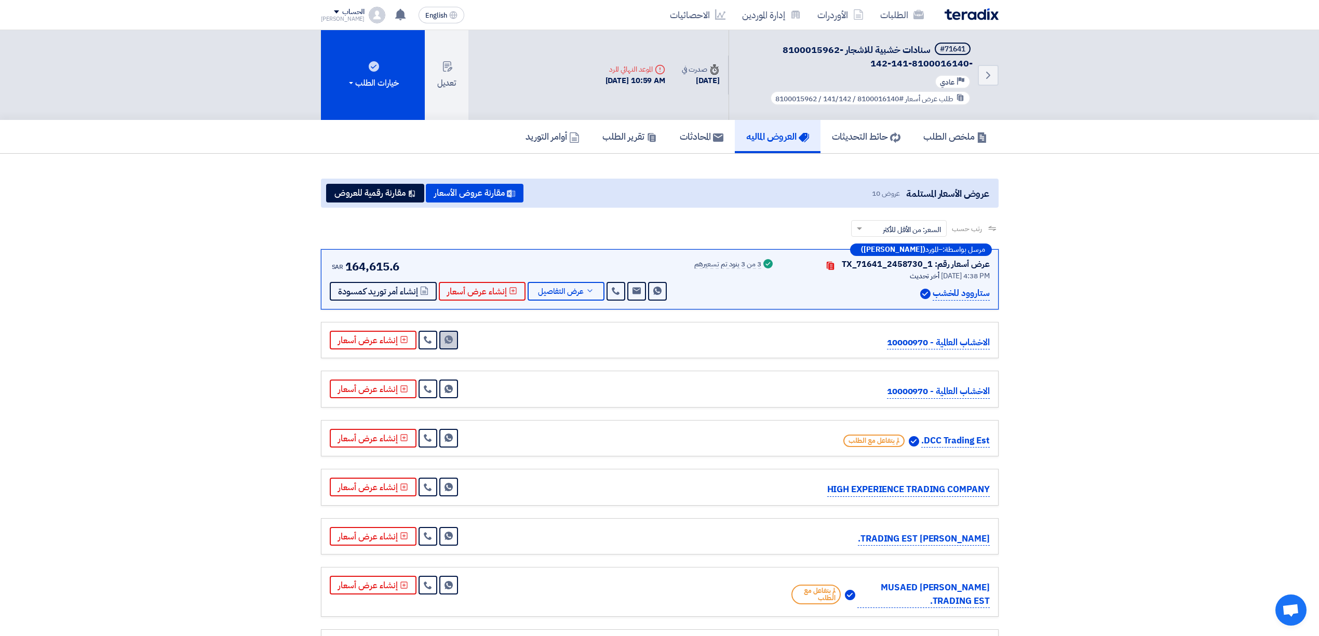 This screenshot has width=1319, height=636. Describe the element at coordinates (561, 291) in the screenshot. I see `span: عرض التفاصيل` at that location.